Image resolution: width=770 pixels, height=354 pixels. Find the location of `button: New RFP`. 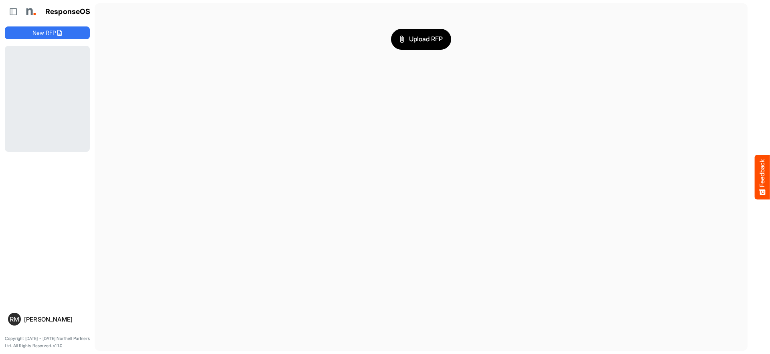

button: New RFP is located at coordinates (47, 33).